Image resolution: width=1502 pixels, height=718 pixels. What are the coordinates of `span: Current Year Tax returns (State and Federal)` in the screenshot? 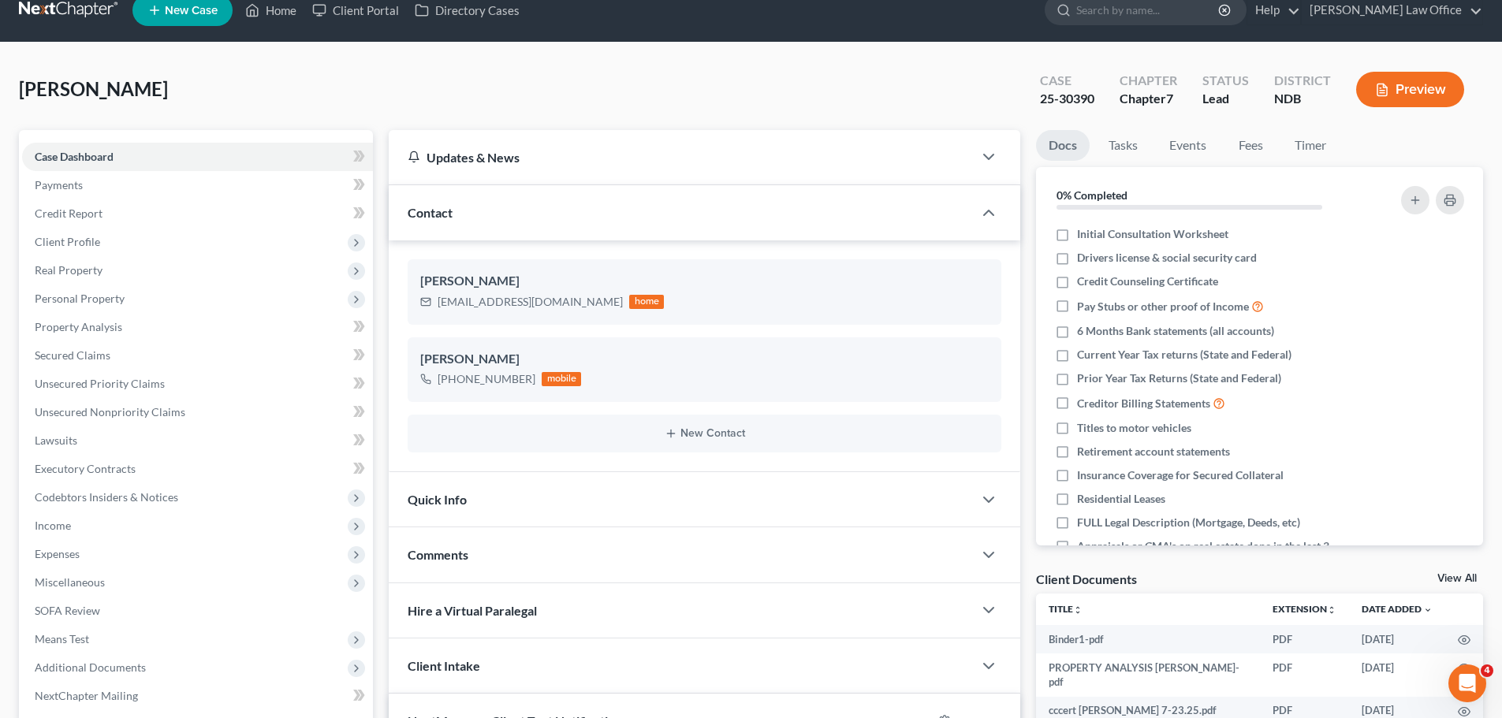 It's located at (1184, 355).